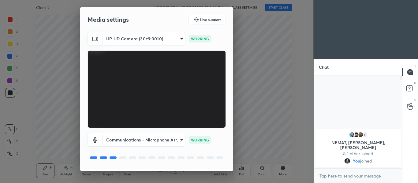  What do you see at coordinates (364, 135) in the screenshot?
I see `div: 1` at bounding box center [364, 135].